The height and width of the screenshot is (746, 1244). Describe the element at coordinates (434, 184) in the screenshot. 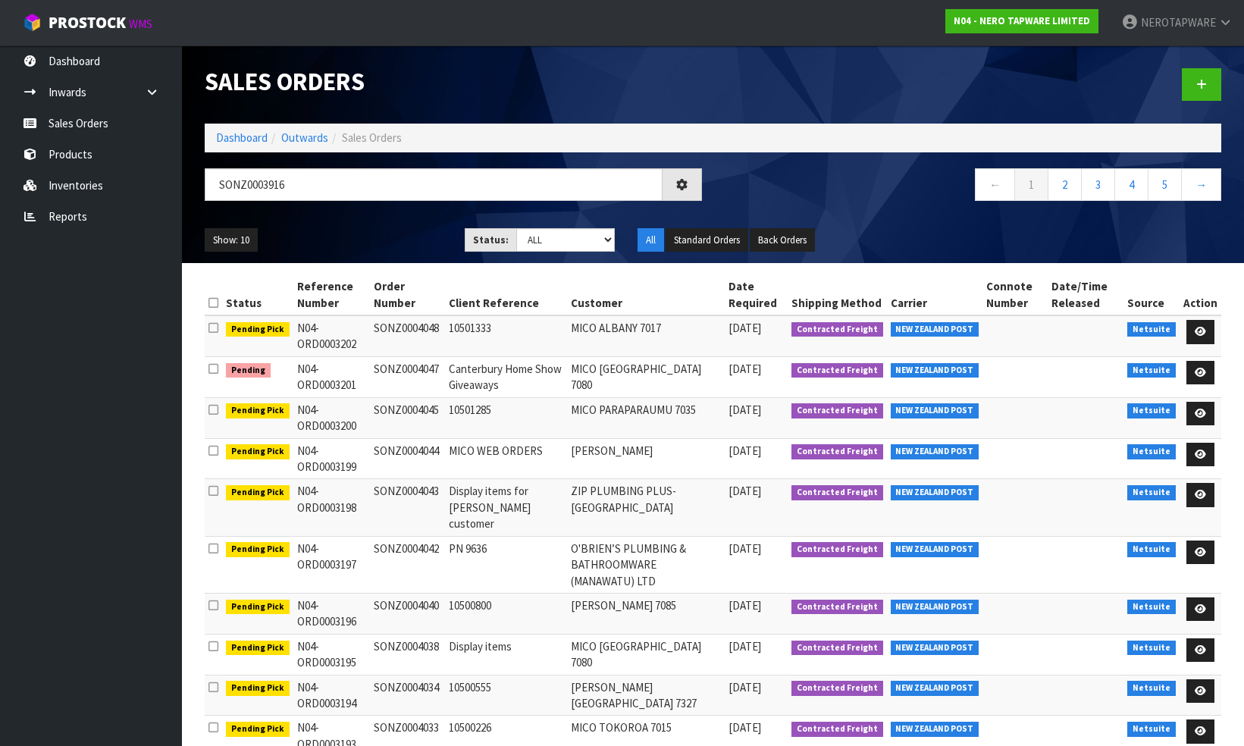

I see `input: Search sales orders` at that location.